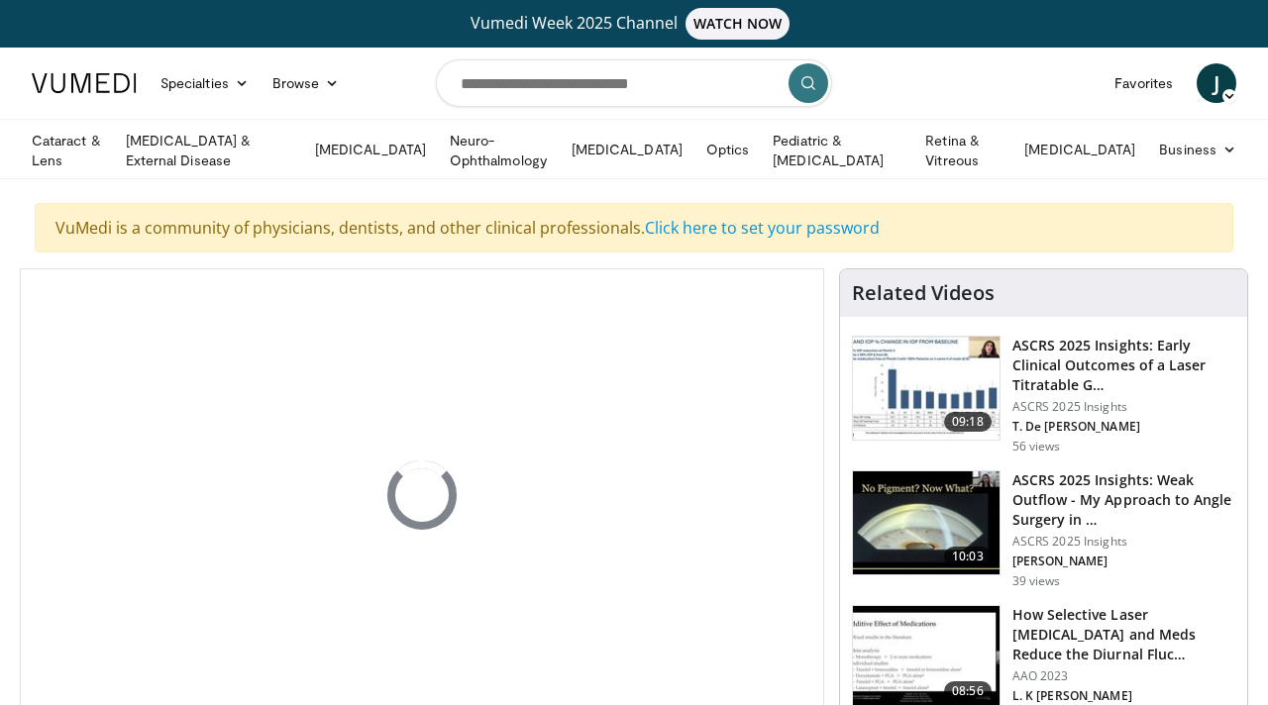 Image resolution: width=1268 pixels, height=705 pixels. I want to click on p: AAO 2023, so click(1123, 677).